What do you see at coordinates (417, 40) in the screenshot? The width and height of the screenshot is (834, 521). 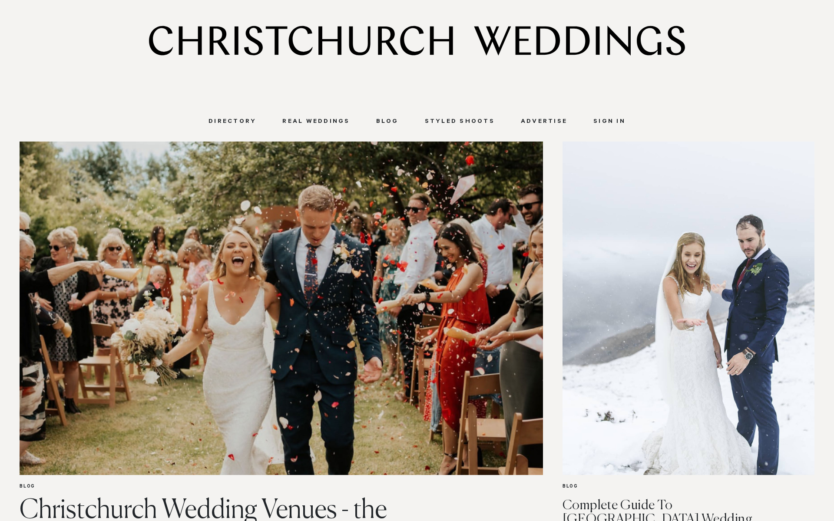 I see `img: Christchurch Weddings Logo` at bounding box center [417, 40].